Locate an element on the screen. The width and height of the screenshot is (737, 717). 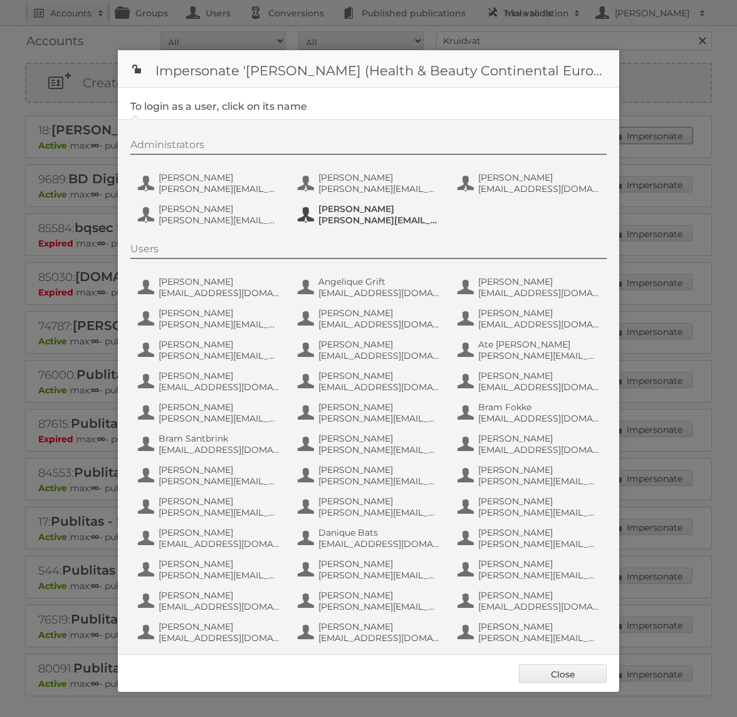
a: Close is located at coordinates (563, 674).